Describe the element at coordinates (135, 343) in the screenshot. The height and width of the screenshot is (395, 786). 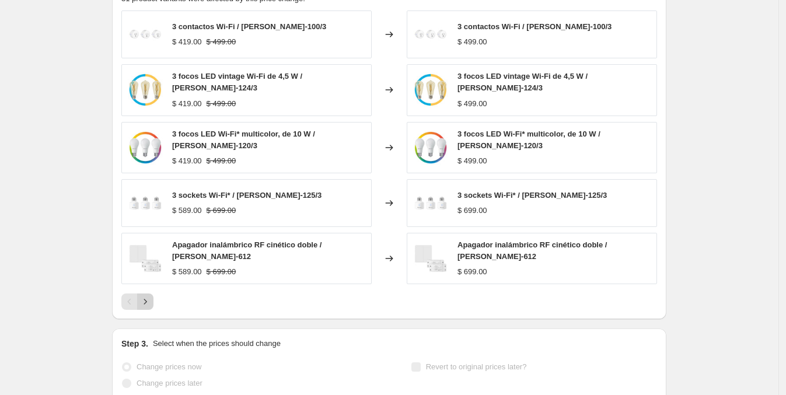
I see `h2: Step 3.` at that location.